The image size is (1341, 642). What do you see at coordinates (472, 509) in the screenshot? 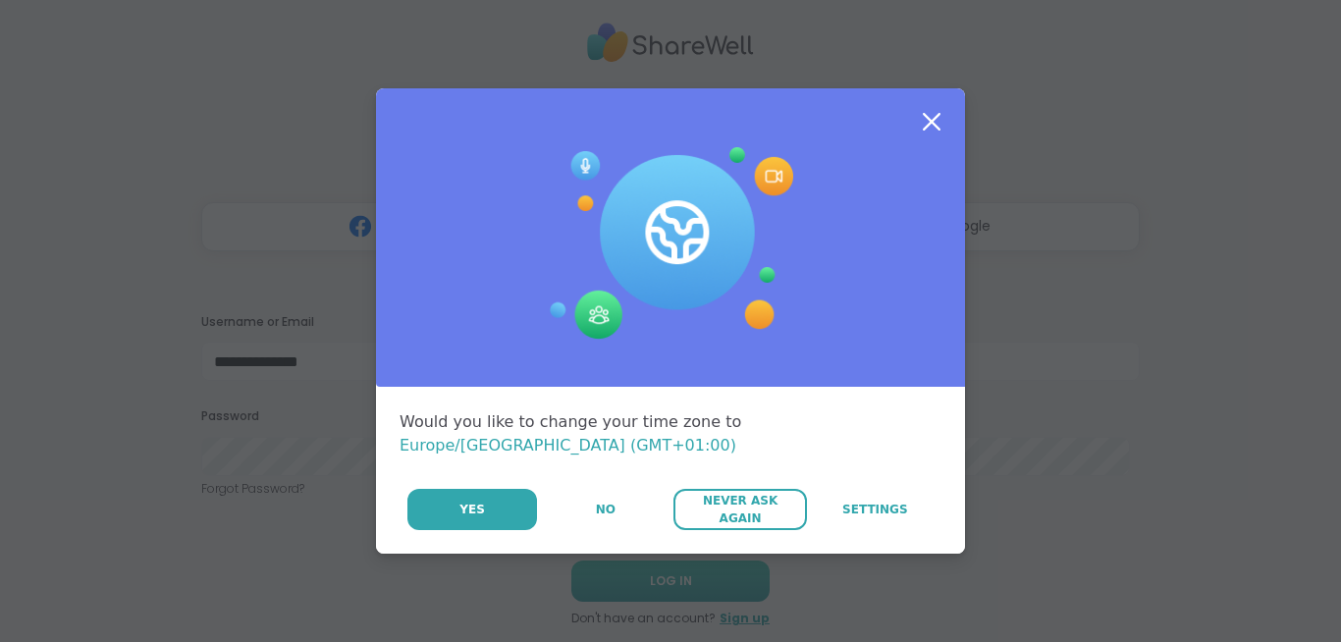
I see `span: Yes` at bounding box center [472, 509].